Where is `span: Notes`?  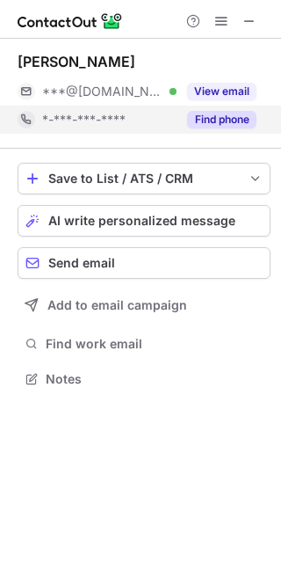 span: Notes is located at coordinates (155, 379).